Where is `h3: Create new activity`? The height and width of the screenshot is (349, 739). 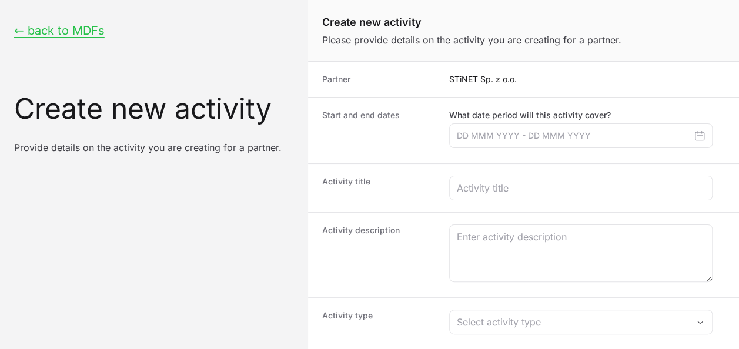
h3: Create new activity is located at coordinates (154, 109).